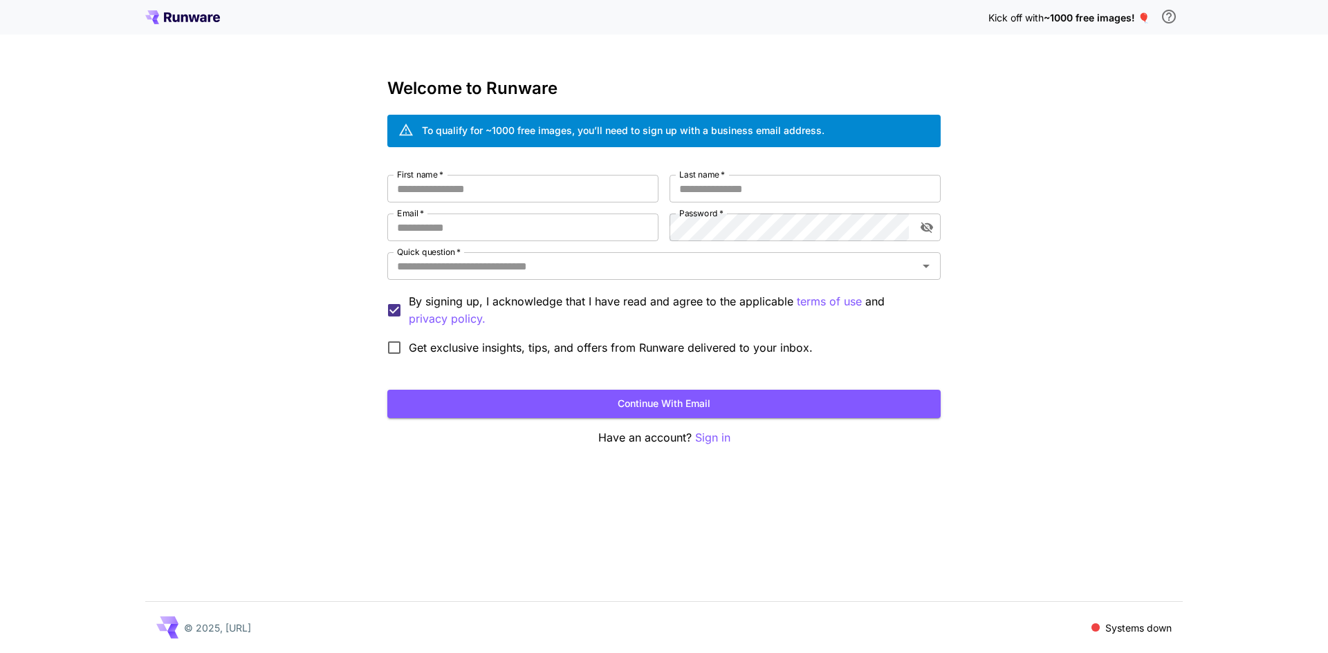 The height and width of the screenshot is (653, 1328). Describe the element at coordinates (1096, 17) in the screenshot. I see `span: ~1000 free images! 🎈` at that location.